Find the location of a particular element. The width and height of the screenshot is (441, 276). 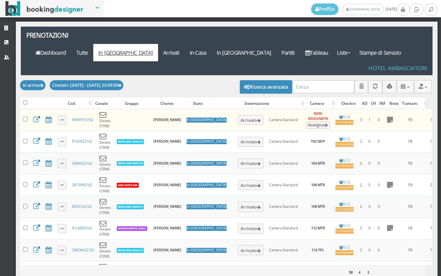

td: 3 is located at coordinates (360, 120).